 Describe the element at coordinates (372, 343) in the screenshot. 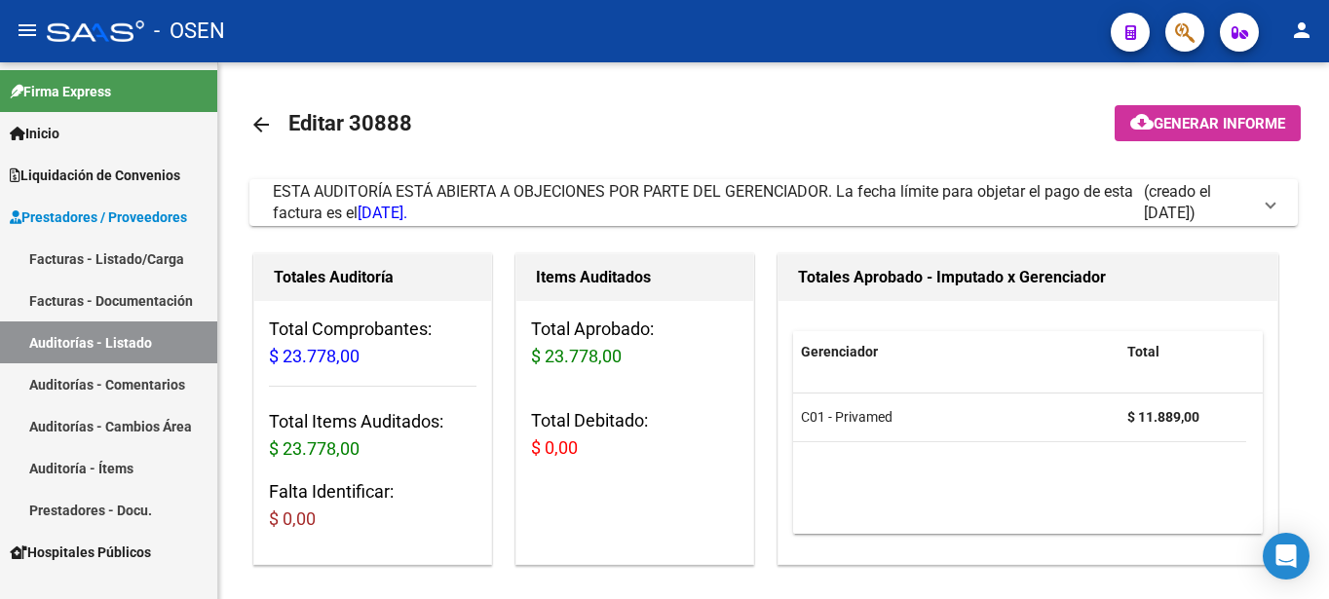

I see `h3: Total Comprobantes:` at that location.